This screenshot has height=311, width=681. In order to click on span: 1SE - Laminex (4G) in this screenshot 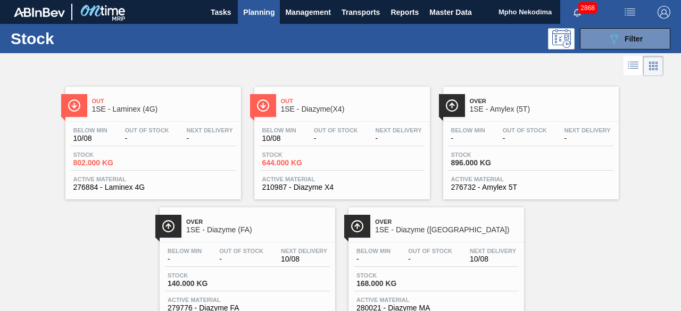, I will do `click(164, 109)`.